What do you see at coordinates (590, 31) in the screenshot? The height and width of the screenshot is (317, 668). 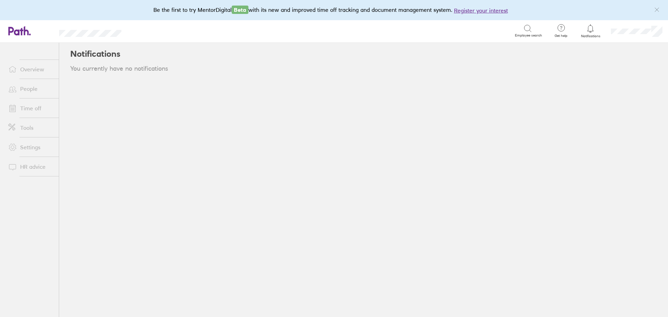 I see `a: Notifications` at bounding box center [590, 31].